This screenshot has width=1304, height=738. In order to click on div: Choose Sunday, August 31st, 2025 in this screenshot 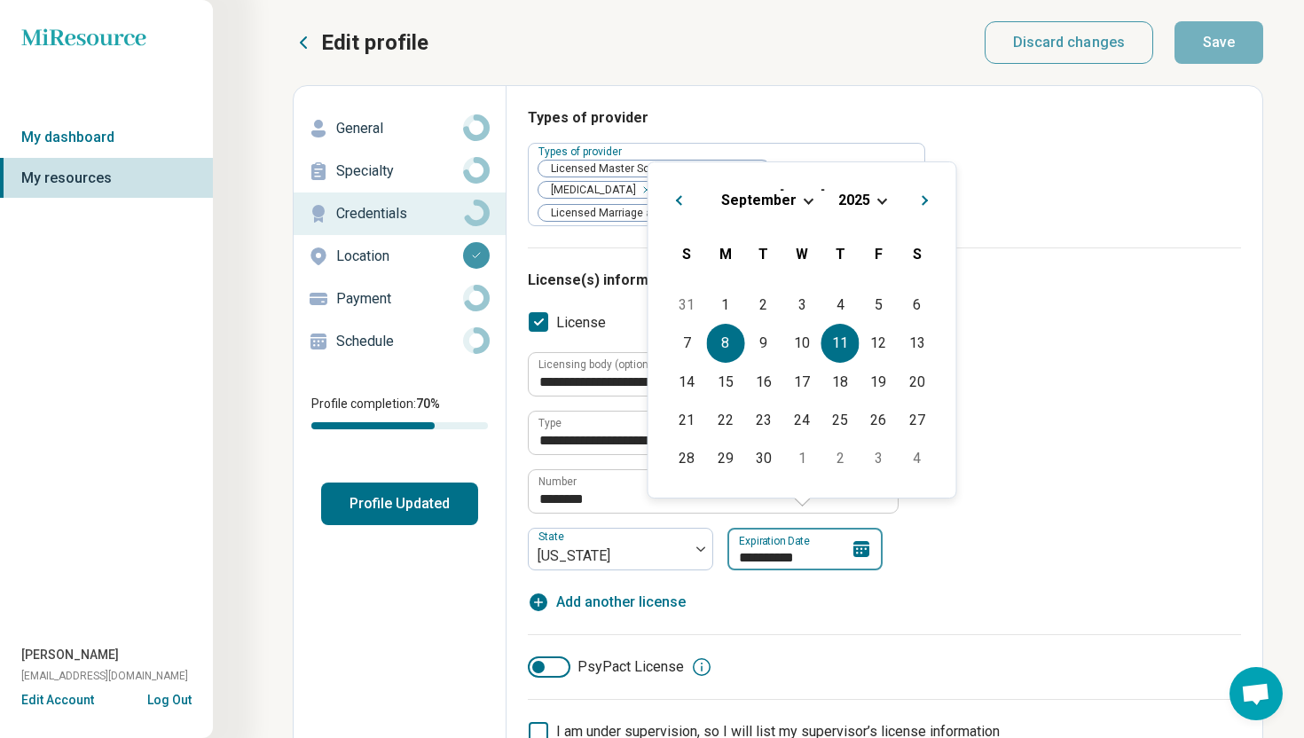, I will do `click(687, 304)`.